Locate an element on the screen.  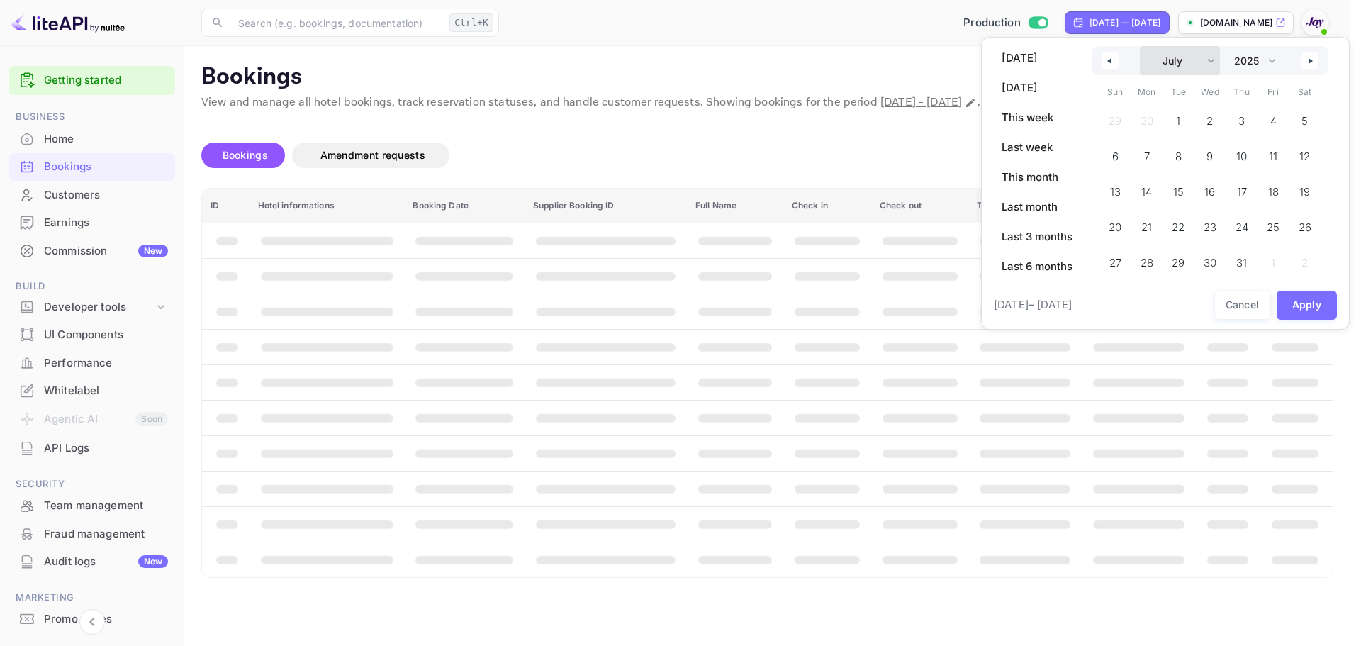
button: Last 6 months is located at coordinates (1037, 266).